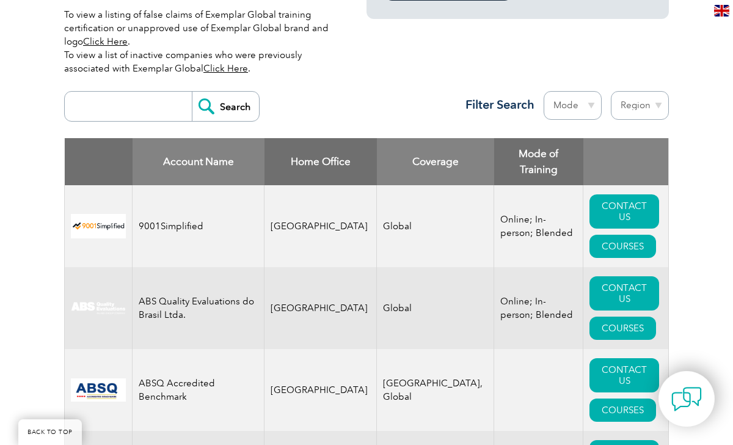 The width and height of the screenshot is (733, 445). I want to click on td: ABSQ Accredited Benchmark, so click(199, 390).